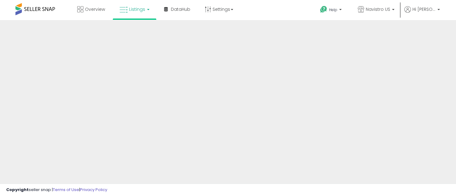 This screenshot has width=456, height=196. Describe the element at coordinates (17, 189) in the screenshot. I see `strong: Copyright` at that location.